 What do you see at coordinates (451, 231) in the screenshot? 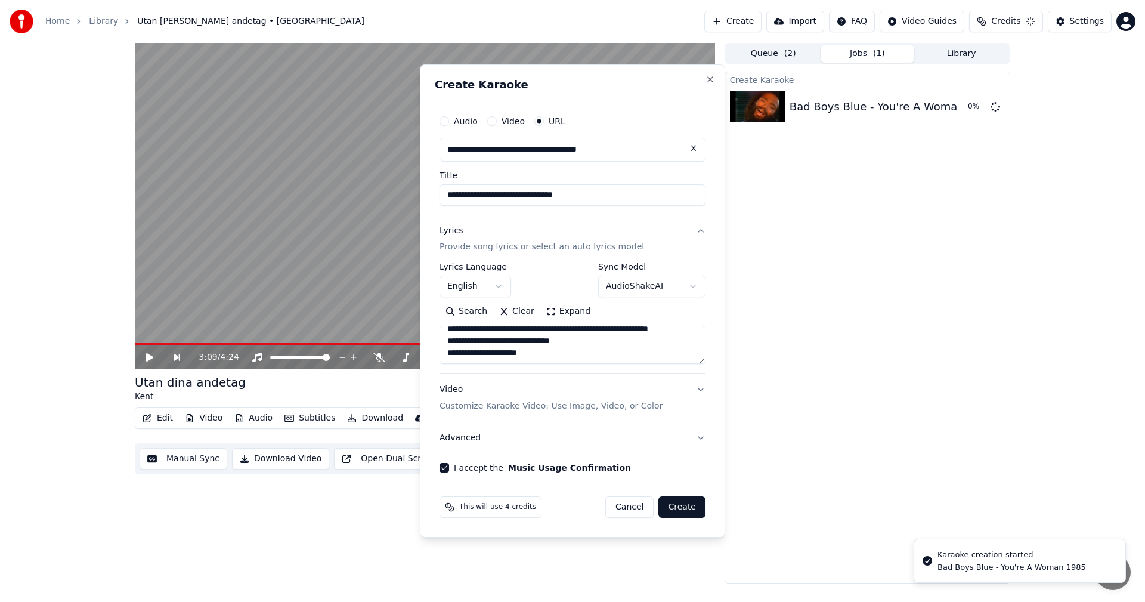
I see `div: Lyrics` at bounding box center [451, 231].